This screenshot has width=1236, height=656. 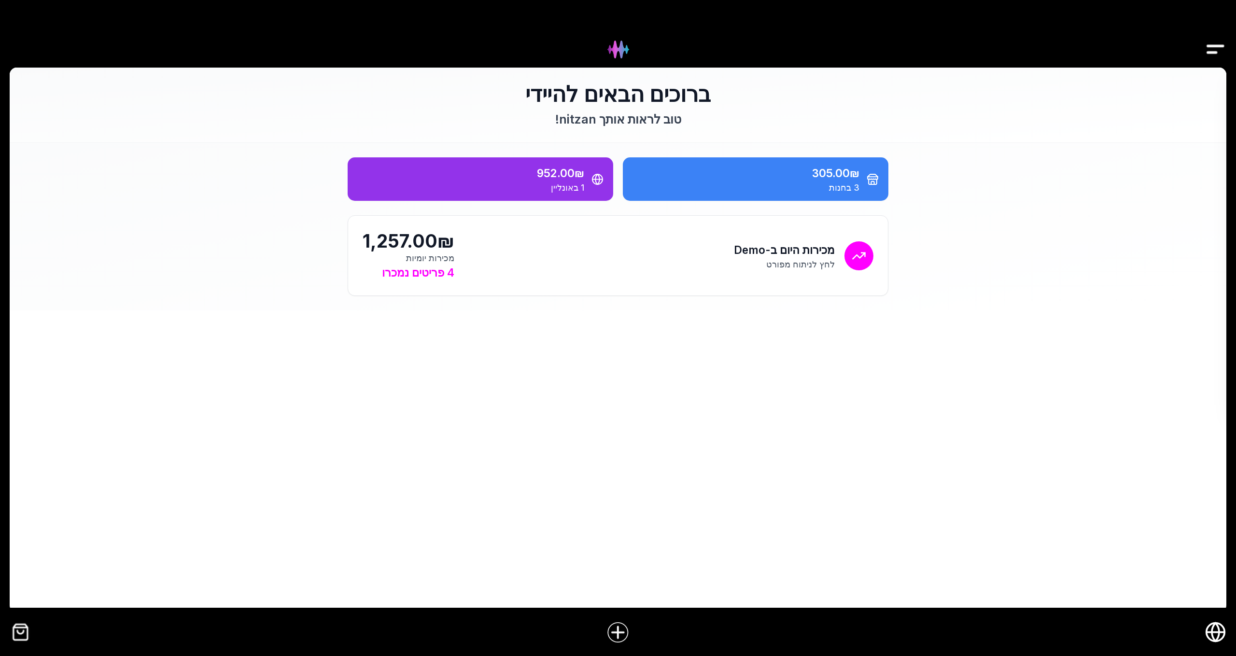 What do you see at coordinates (618, 119) in the screenshot?
I see `span: טוב לראות אותך nitzan !` at bounding box center [618, 119].